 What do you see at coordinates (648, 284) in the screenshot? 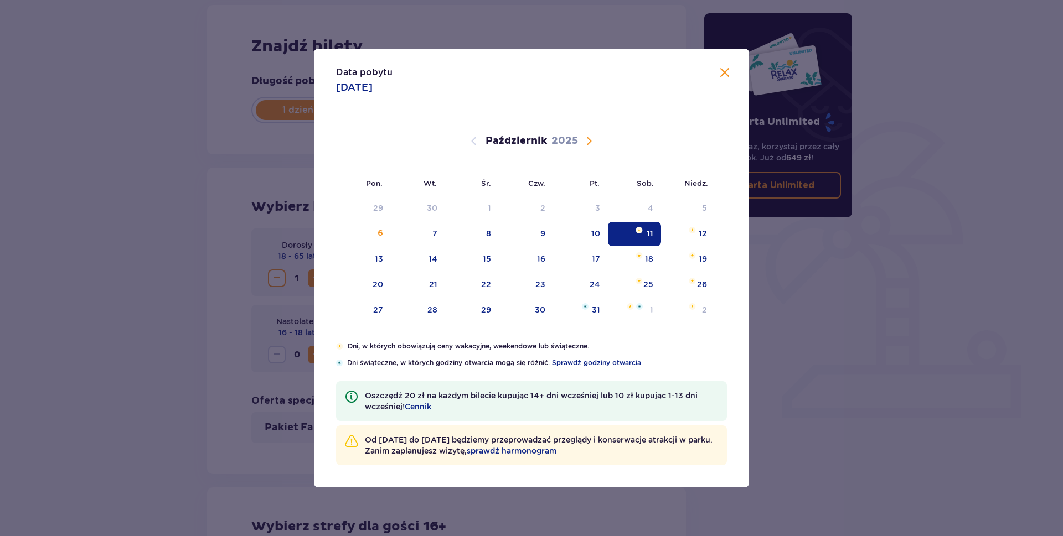
I see `div: 25` at bounding box center [648, 284].